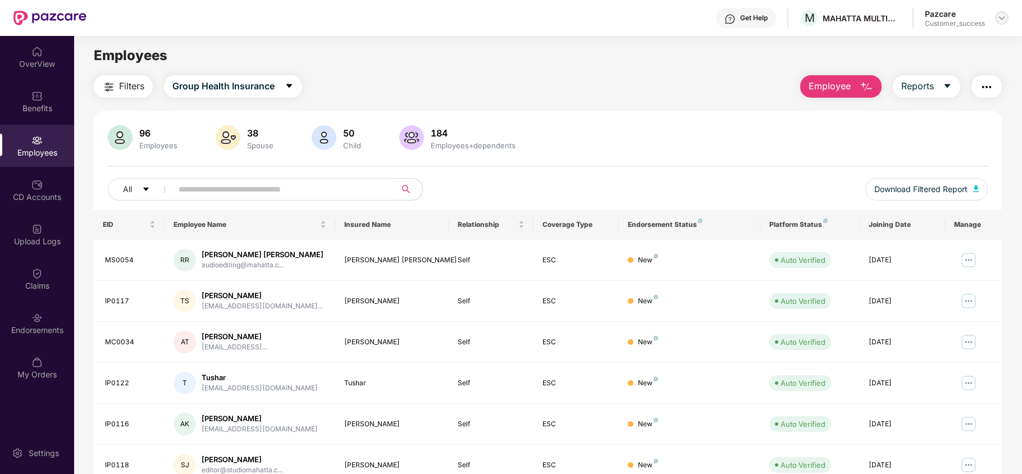 The image size is (1022, 474). Describe the element at coordinates (973, 225) in the screenshot. I see `th: Manage` at that location.